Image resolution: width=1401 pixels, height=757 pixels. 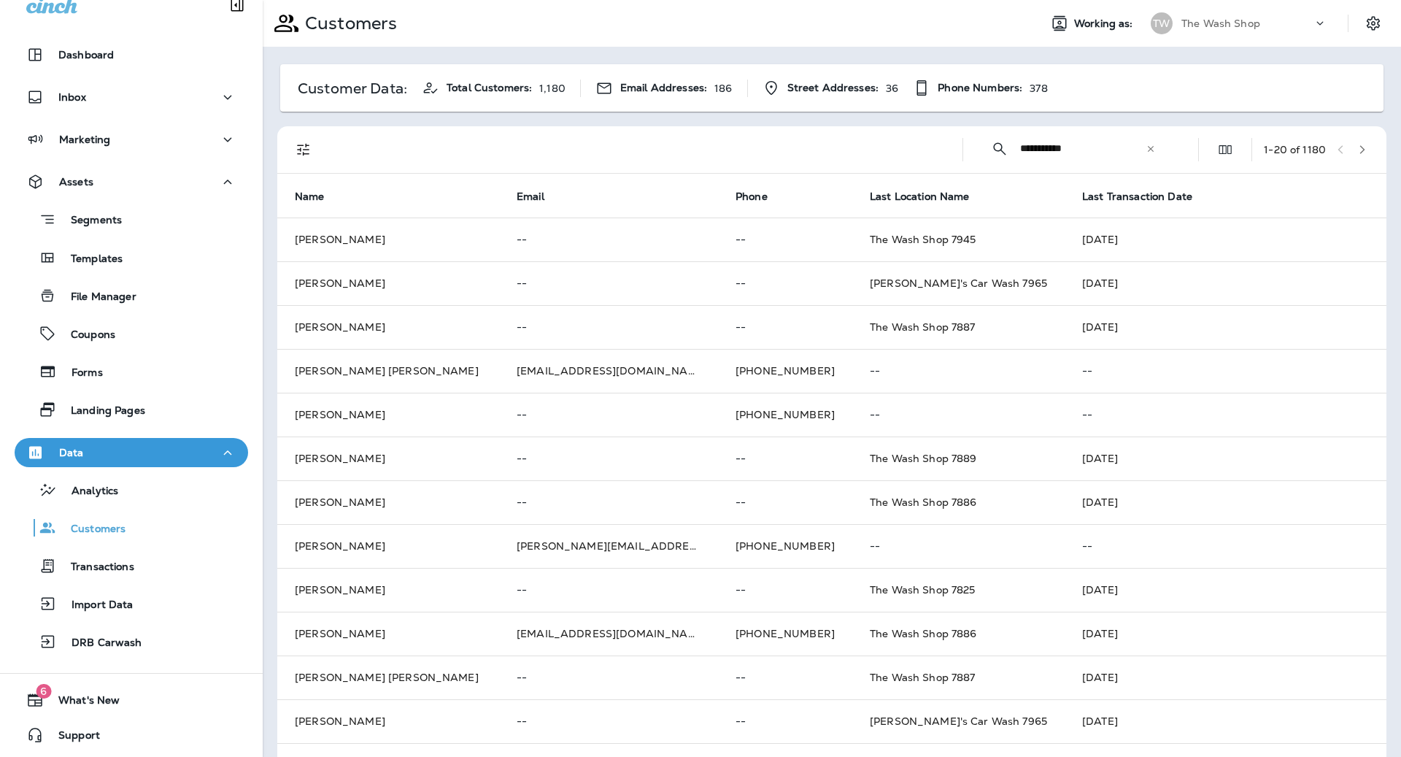 What do you see at coordinates (131, 333) in the screenshot?
I see `button: Coupons` at bounding box center [131, 333].